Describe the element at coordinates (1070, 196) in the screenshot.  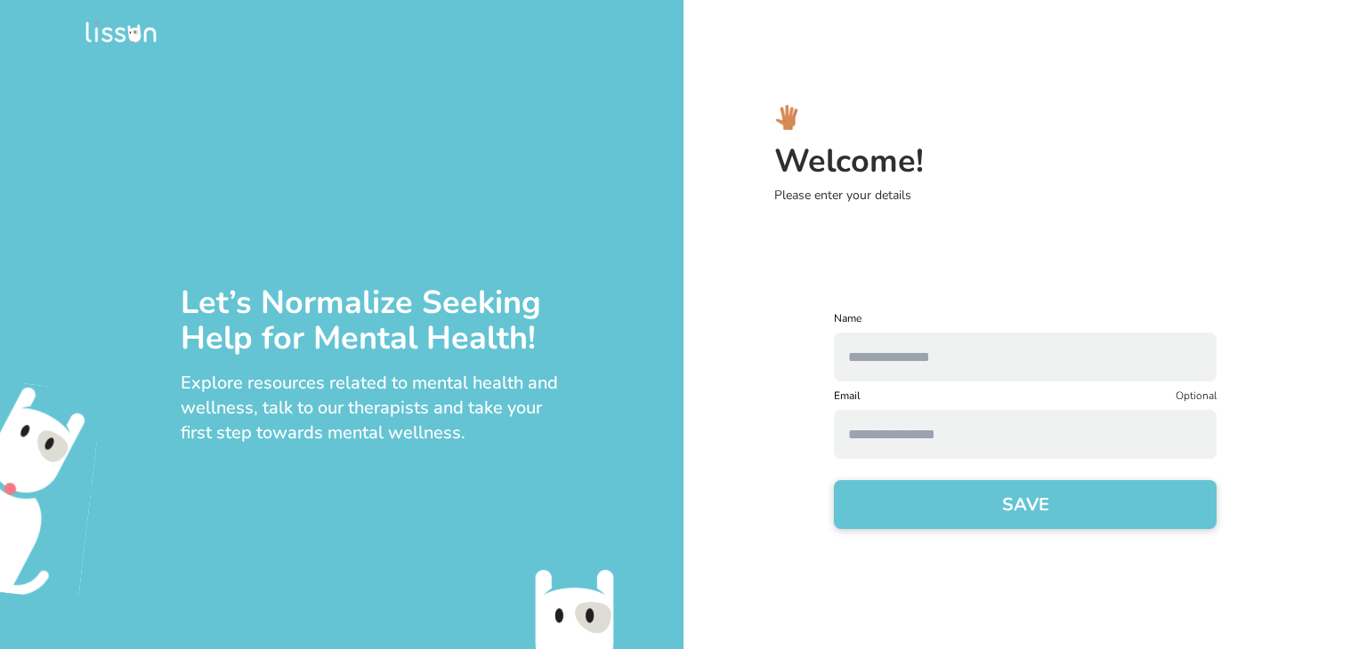
I see `p: Please enter your details` at that location.